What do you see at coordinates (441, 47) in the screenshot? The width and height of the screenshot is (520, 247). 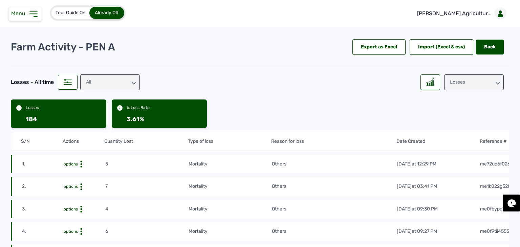 I see `div: Import (Excel & csv)` at bounding box center [441, 47].